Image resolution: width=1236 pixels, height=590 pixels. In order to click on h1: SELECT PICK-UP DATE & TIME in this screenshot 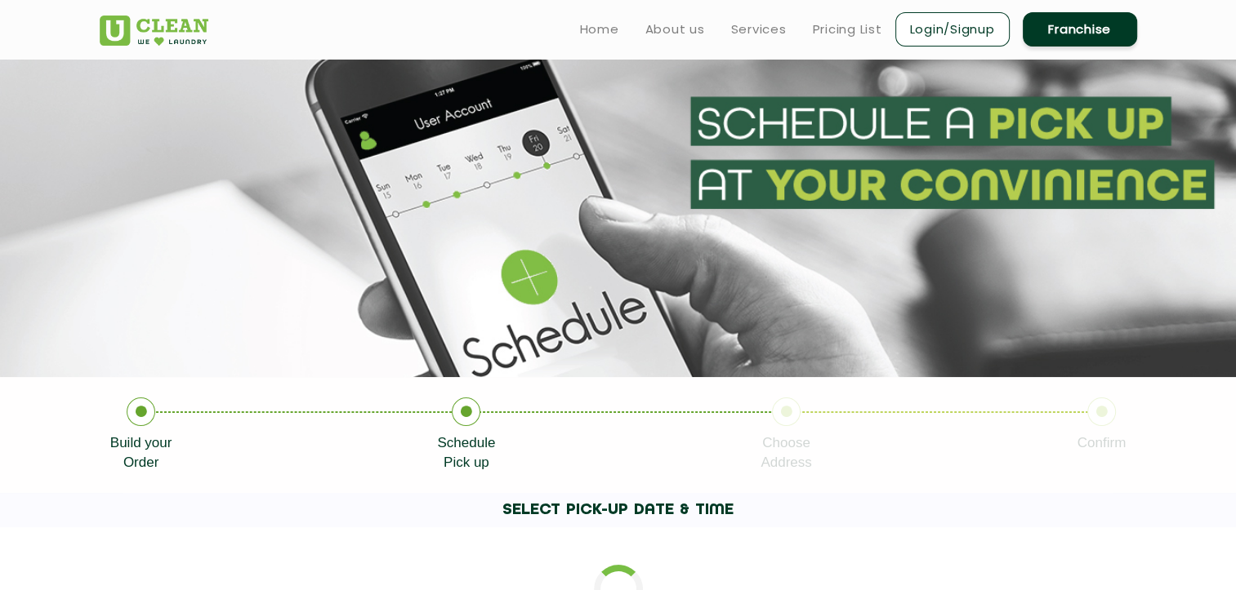, I will do `click(617, 510)`.